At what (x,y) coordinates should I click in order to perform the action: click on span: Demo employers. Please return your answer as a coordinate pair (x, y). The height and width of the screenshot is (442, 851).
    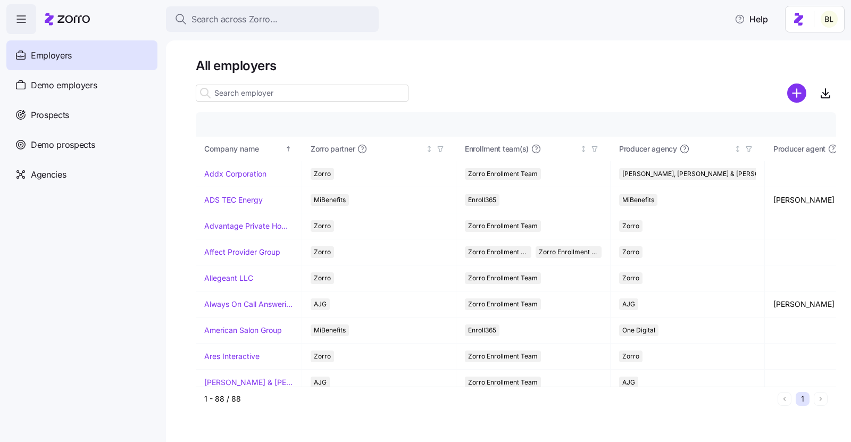
    Looking at the image, I should click on (64, 85).